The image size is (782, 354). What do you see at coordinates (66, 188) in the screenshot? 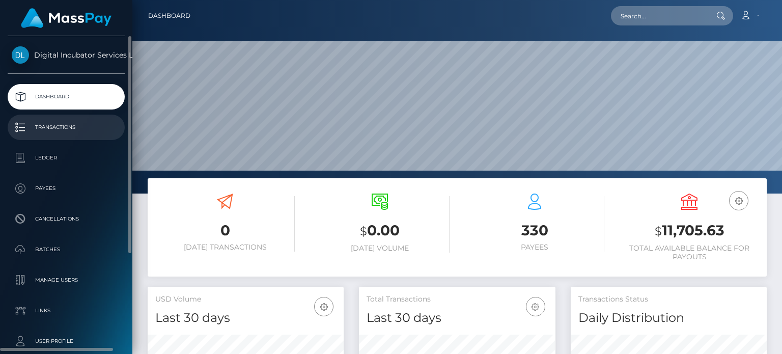
I see `p: Payees` at bounding box center [66, 188].